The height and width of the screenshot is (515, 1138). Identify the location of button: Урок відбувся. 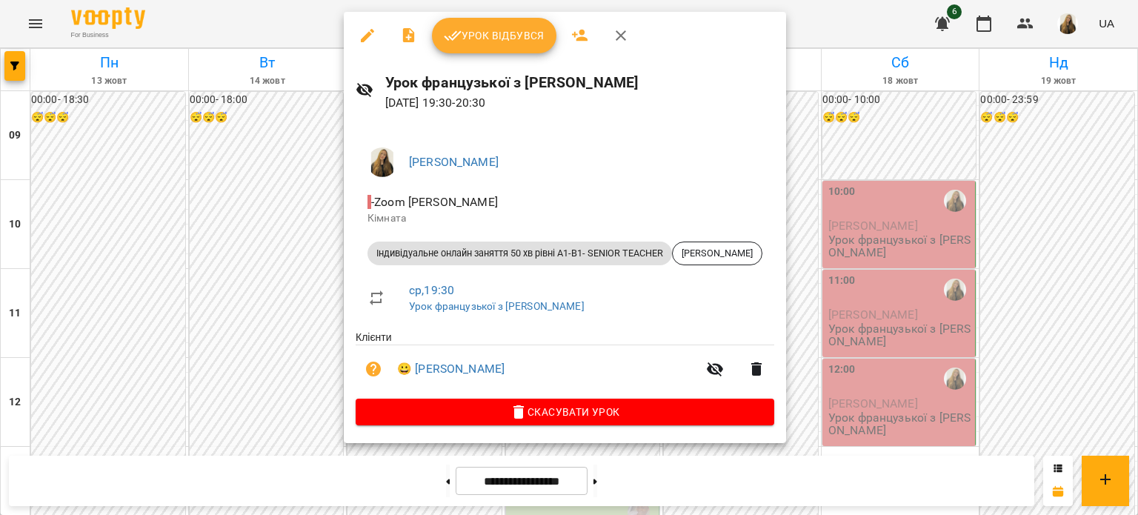
(494, 36).